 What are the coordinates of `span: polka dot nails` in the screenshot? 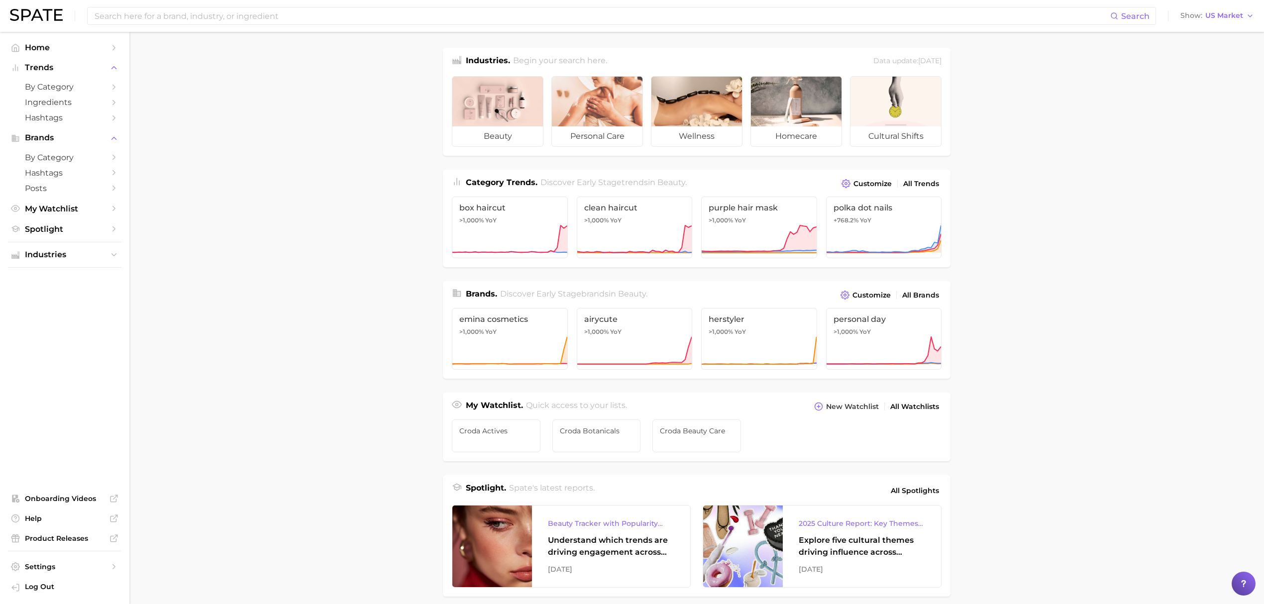 It's located at (884, 207).